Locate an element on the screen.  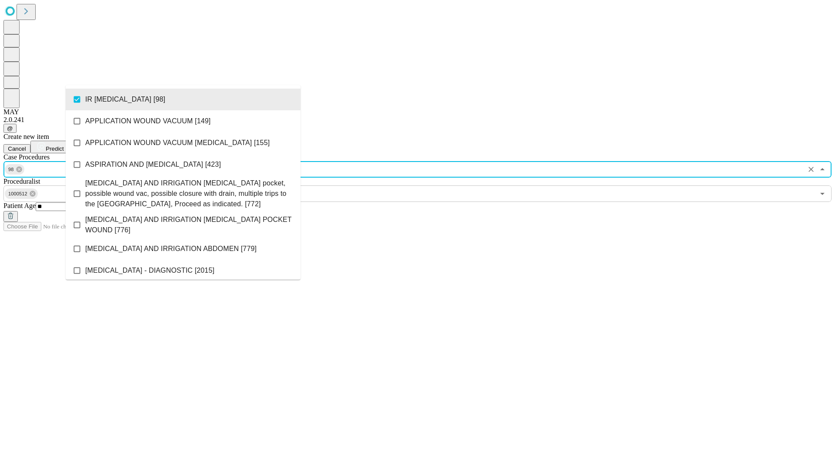
span: Scheduled Procedure is located at coordinates (27, 157).